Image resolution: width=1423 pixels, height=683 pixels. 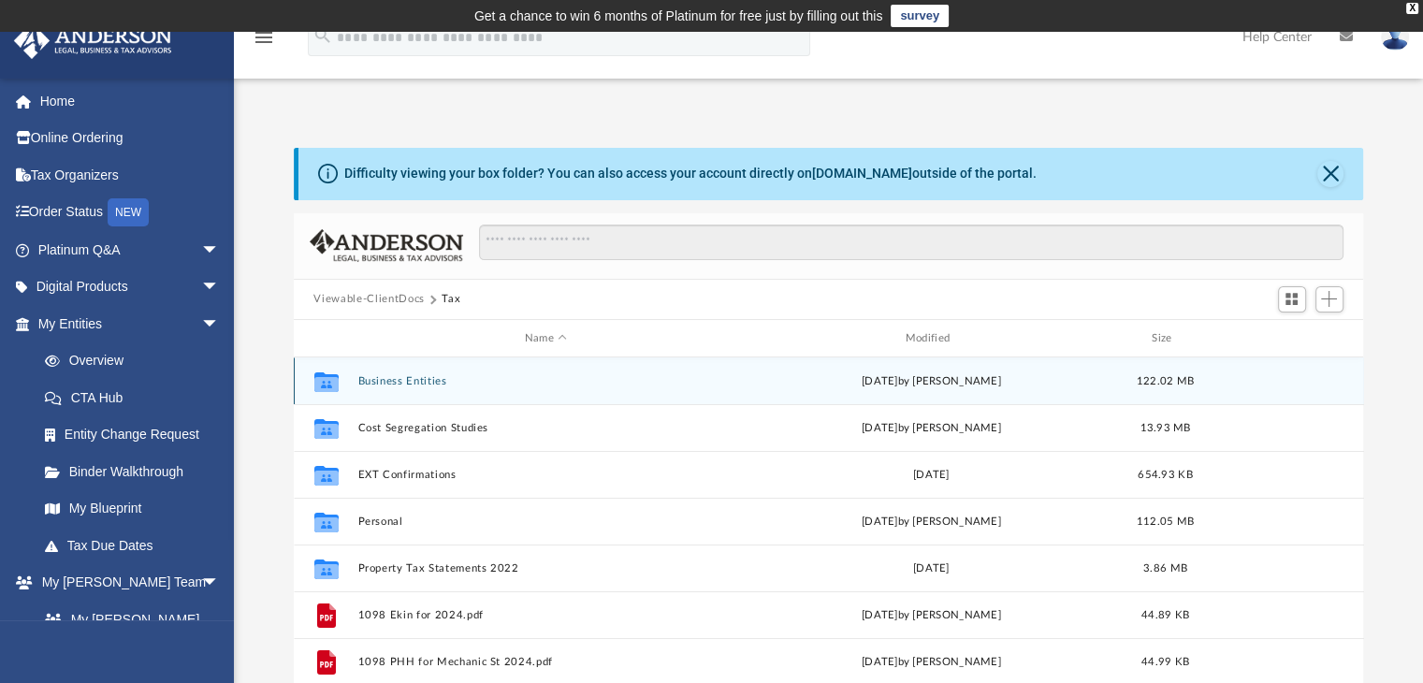 I want to click on span: 44.89 KB, so click(x=1164, y=615).